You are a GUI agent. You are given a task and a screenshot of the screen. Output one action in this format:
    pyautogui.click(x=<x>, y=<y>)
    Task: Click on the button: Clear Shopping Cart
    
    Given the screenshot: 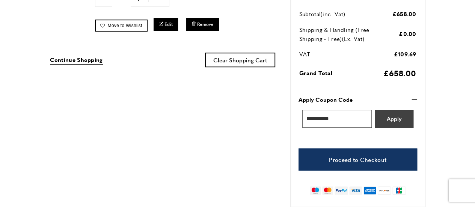 What is the action you would take?
    pyautogui.click(x=240, y=60)
    